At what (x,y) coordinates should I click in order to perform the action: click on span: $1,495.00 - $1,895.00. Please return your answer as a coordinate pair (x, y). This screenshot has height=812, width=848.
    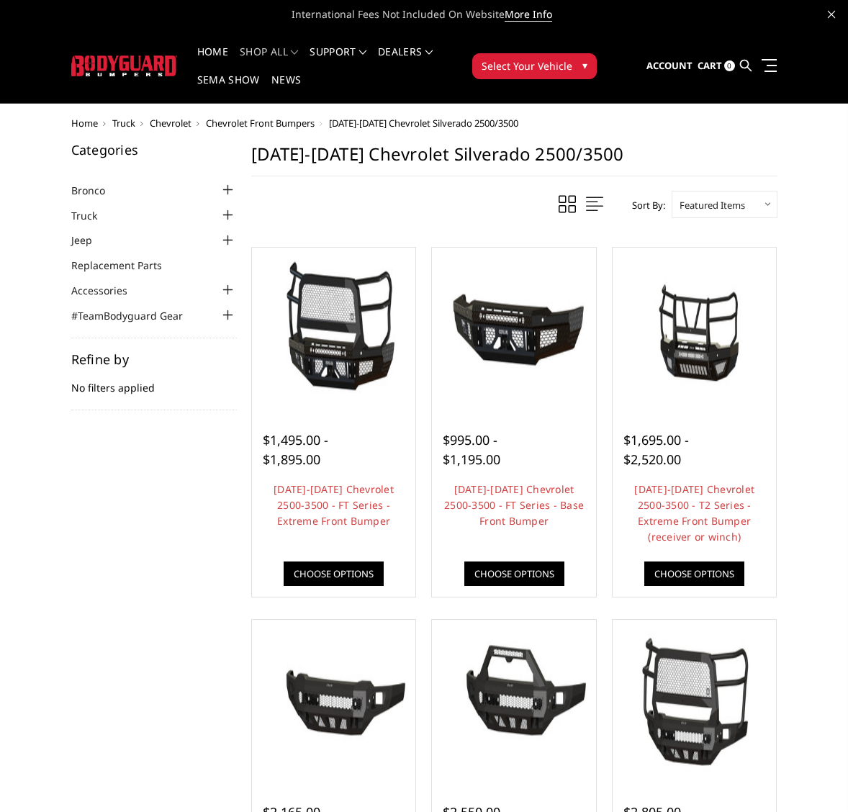
    Looking at the image, I should click on (295, 449).